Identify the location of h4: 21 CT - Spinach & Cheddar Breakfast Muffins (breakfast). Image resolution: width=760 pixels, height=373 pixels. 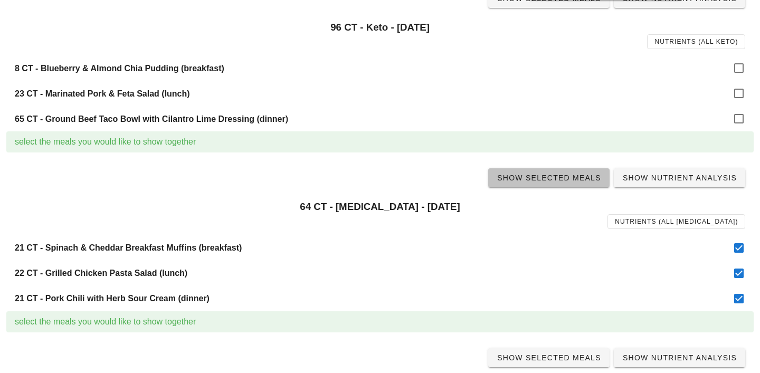
(369, 247).